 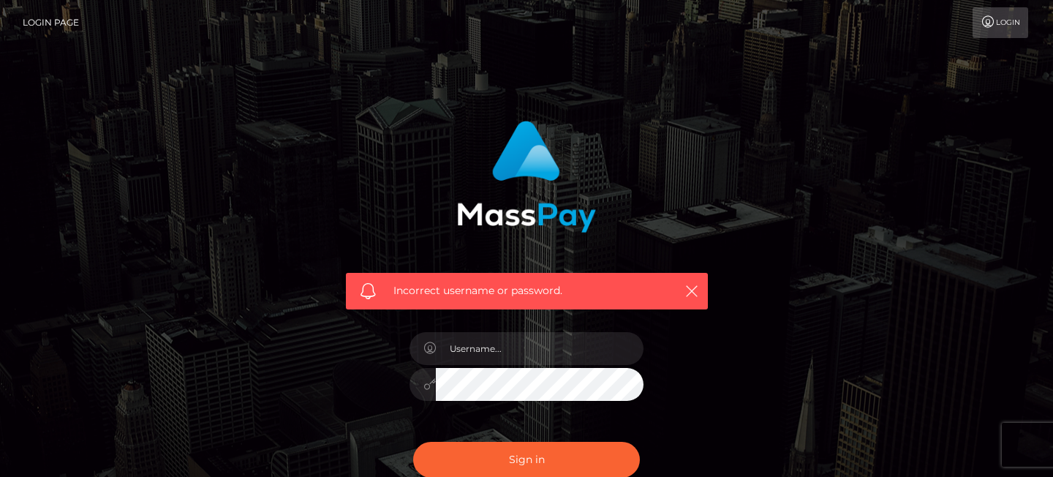 What do you see at coordinates (526, 290) in the screenshot?
I see `span: Incorrect username or password.` at bounding box center [526, 290].